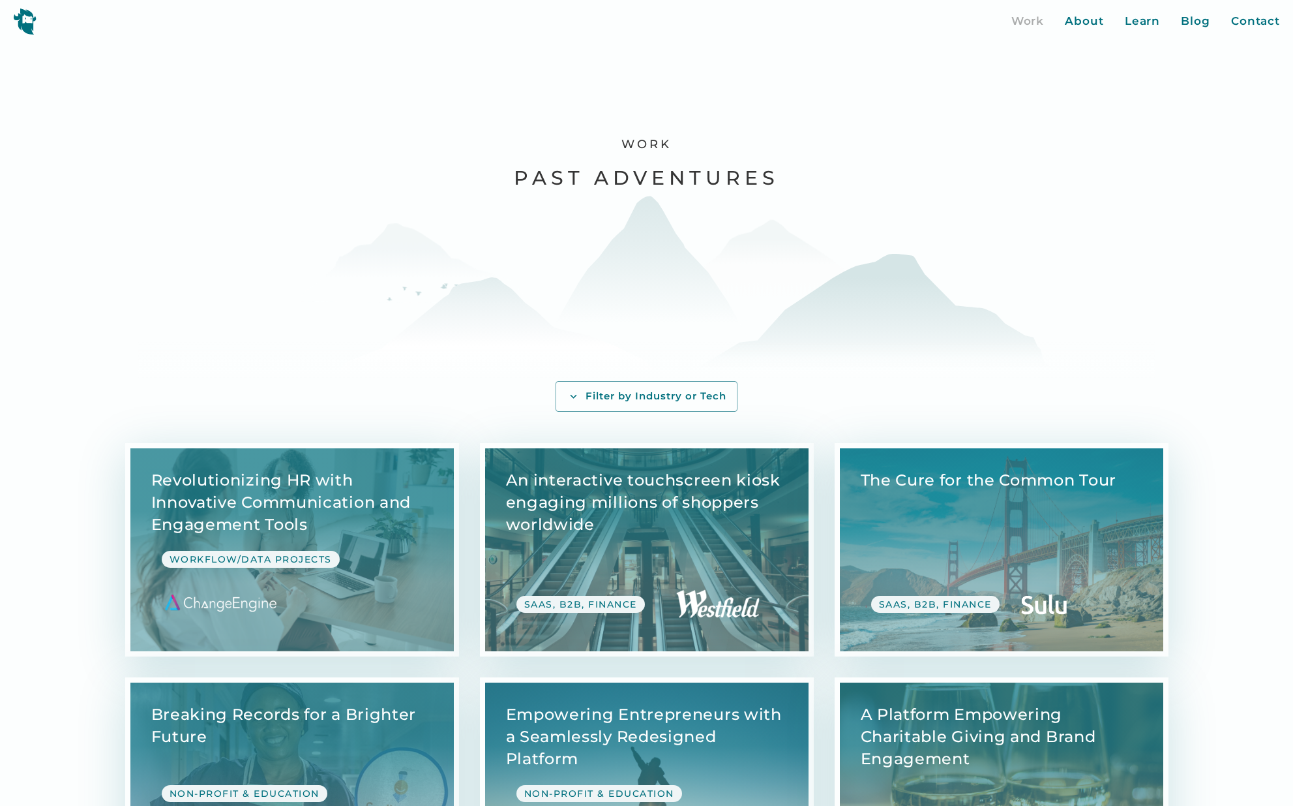 The image size is (1293, 806). What do you see at coordinates (1028, 22) in the screenshot?
I see `a: Work` at bounding box center [1028, 22].